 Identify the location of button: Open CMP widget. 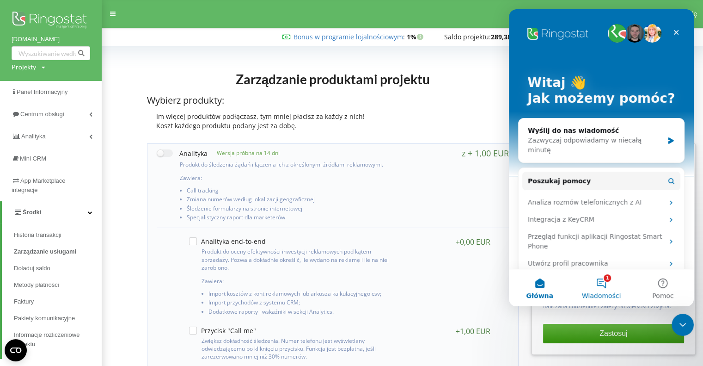
(16, 350).